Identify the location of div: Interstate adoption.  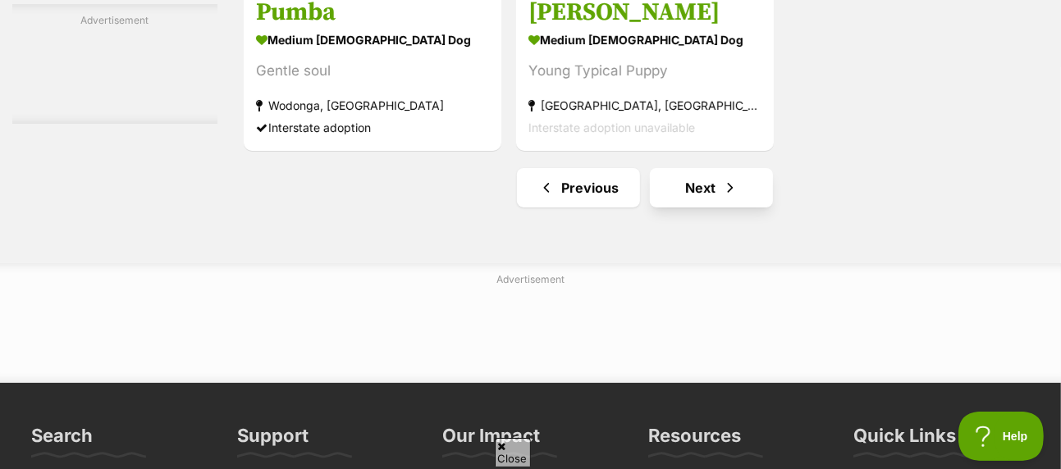
(373, 128).